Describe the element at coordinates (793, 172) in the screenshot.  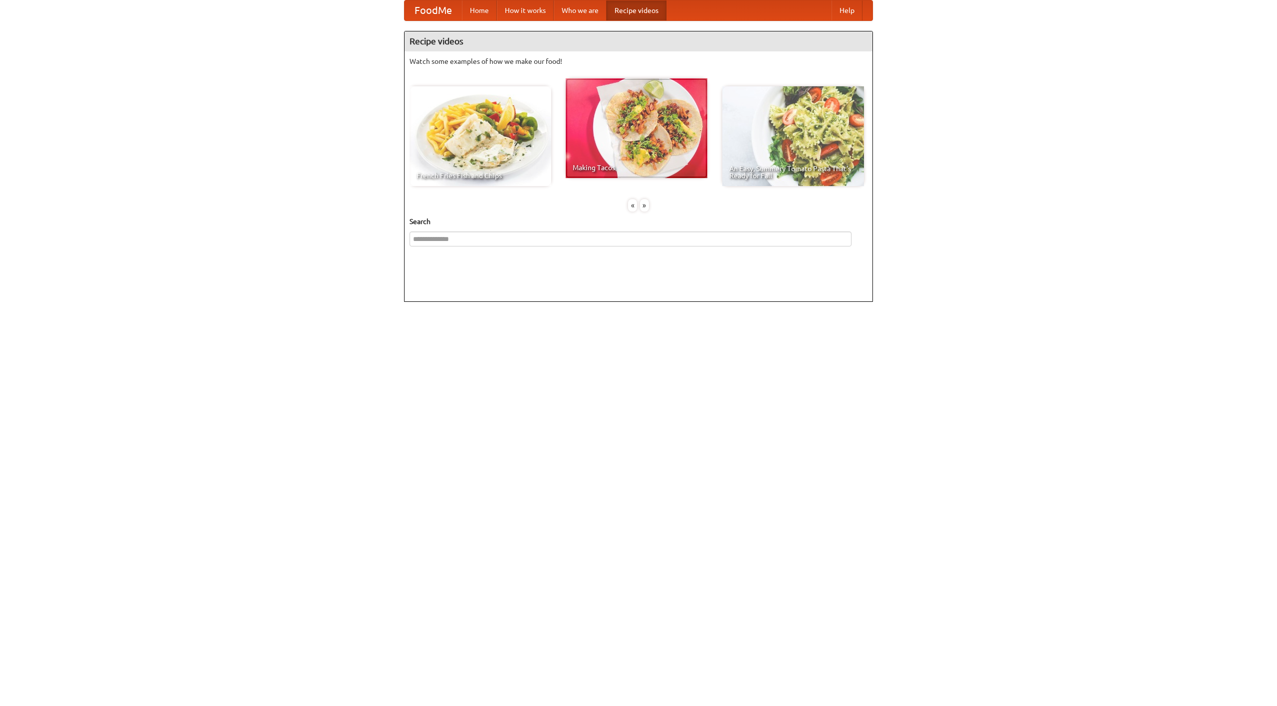
I see `span: An Easy, Summery Tomato Pasta That's Ready for Fall` at that location.